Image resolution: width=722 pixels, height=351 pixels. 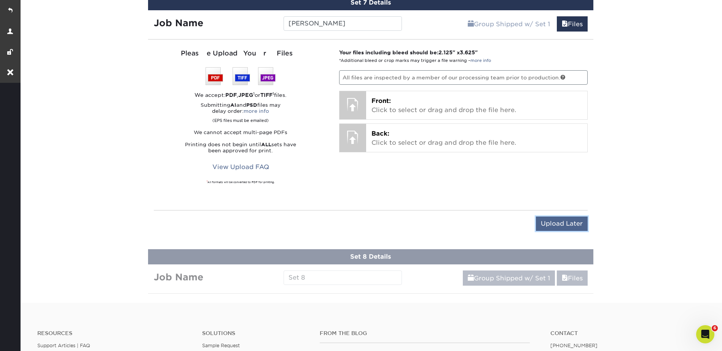 I want to click on h4: Solutions, so click(x=255, y=334).